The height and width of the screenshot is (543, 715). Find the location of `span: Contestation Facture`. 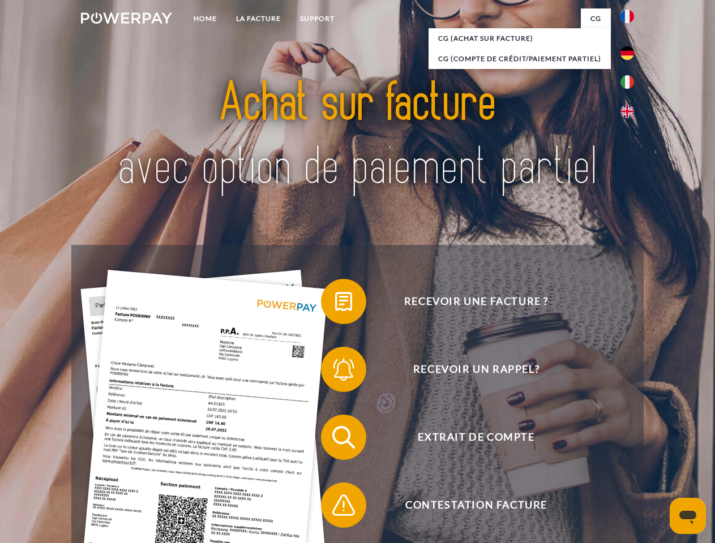

span: Contestation Facture is located at coordinates (476, 506).